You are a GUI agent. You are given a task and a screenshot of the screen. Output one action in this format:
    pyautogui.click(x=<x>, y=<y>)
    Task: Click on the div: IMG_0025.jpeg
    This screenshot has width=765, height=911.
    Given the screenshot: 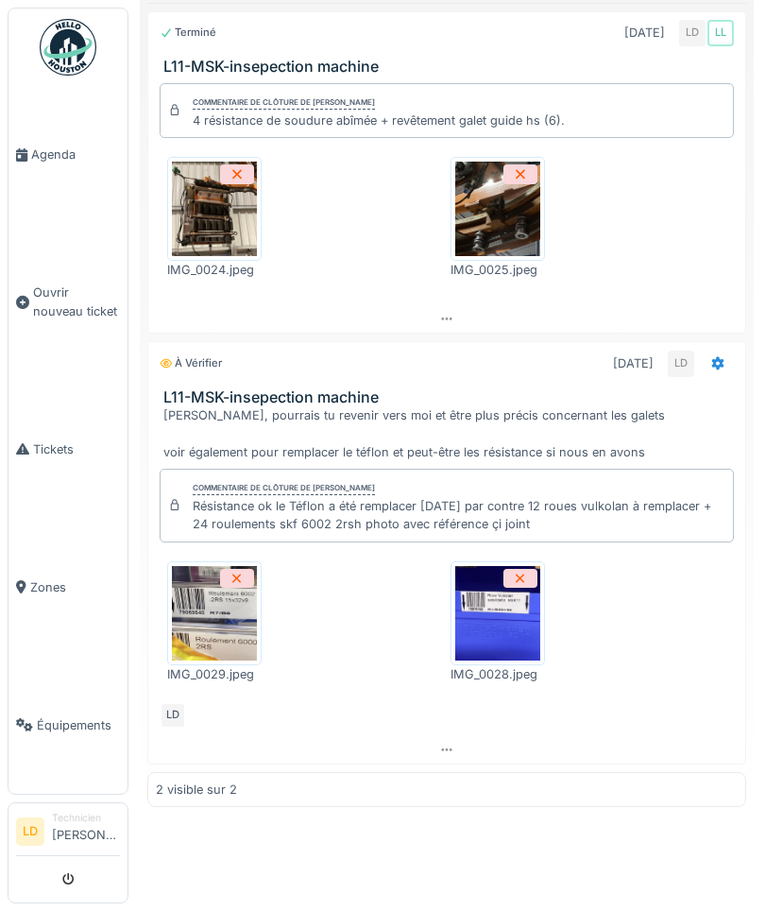 What is the action you would take?
    pyautogui.click(x=498, y=269)
    